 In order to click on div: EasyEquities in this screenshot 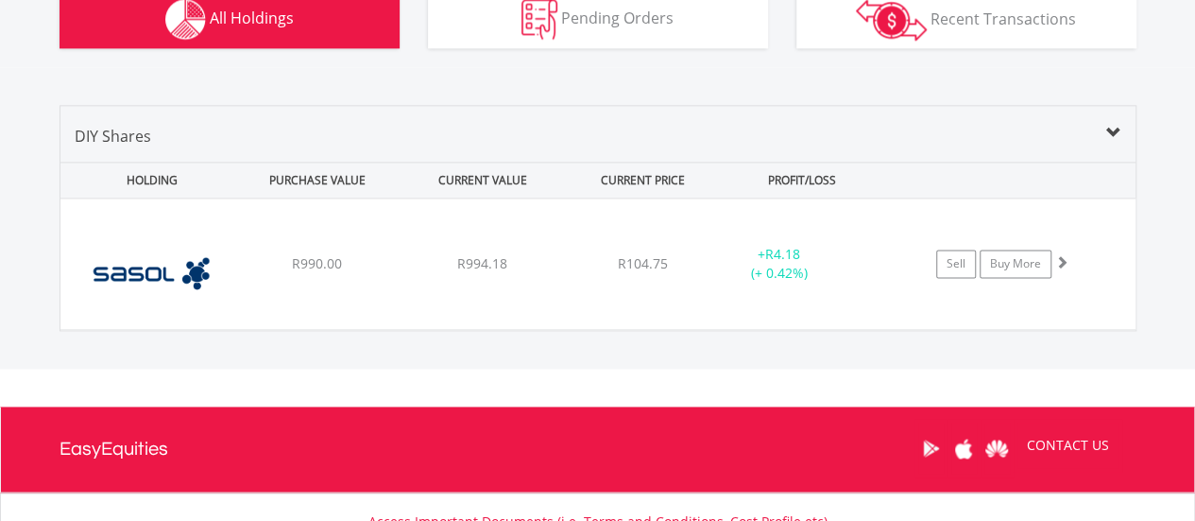, I will do `click(113, 449)`.